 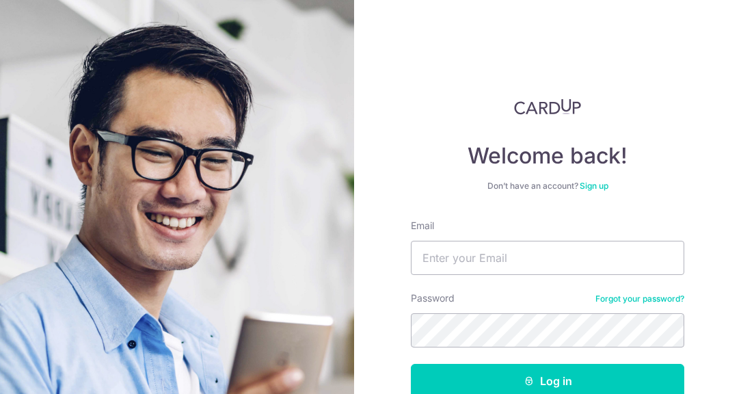 I want to click on img: CardUp Logo, so click(x=548, y=107).